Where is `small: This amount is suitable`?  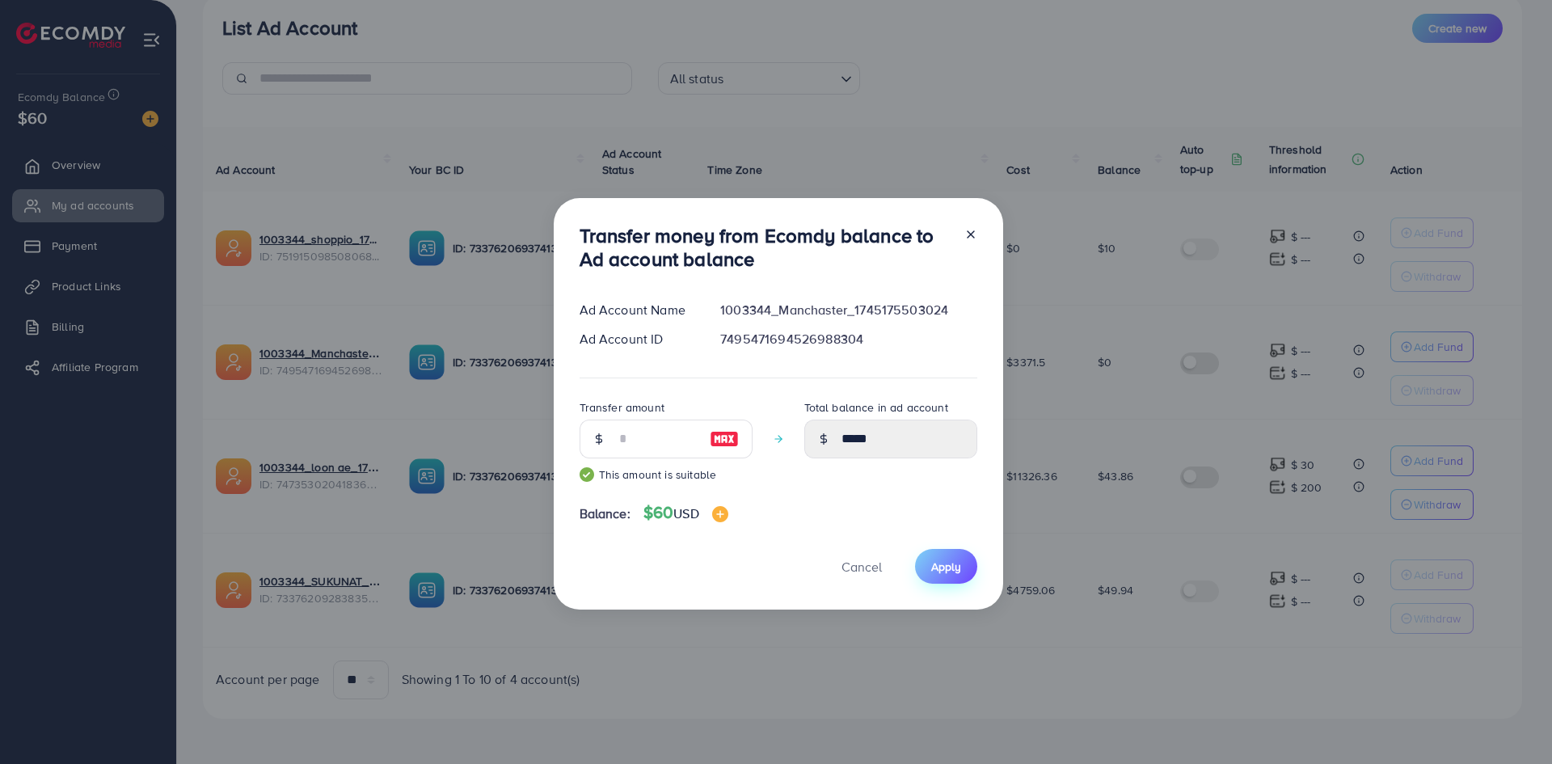 small: This amount is suitable is located at coordinates (666, 475).